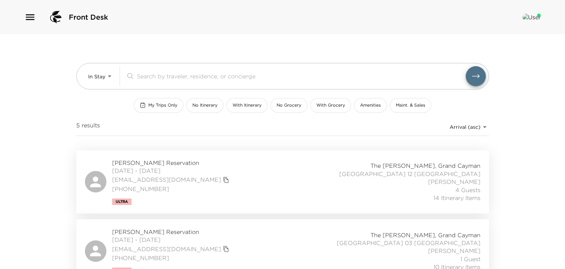  I want to click on img: logo, so click(56, 17).